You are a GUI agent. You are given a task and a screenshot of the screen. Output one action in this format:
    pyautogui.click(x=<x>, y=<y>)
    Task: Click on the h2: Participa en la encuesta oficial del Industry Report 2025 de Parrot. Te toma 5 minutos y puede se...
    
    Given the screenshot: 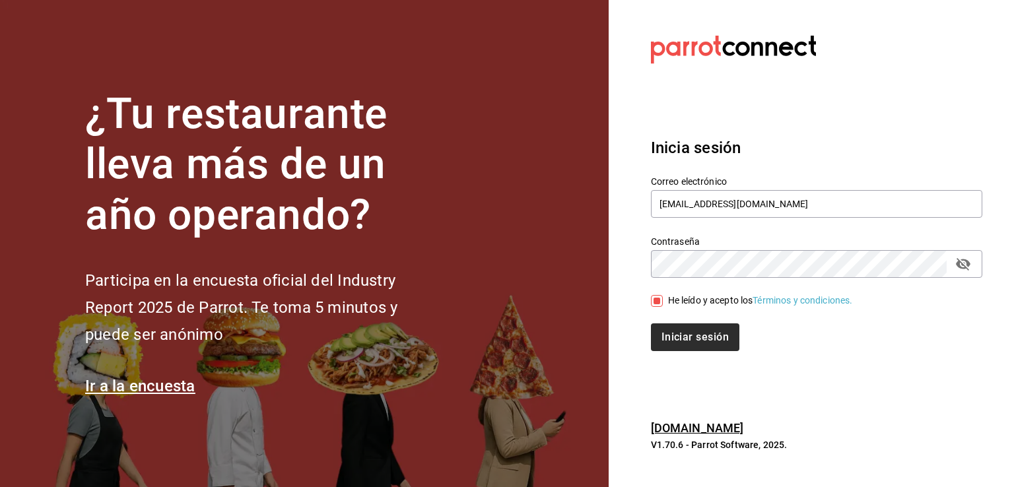 What is the action you would take?
    pyautogui.click(x=264, y=308)
    